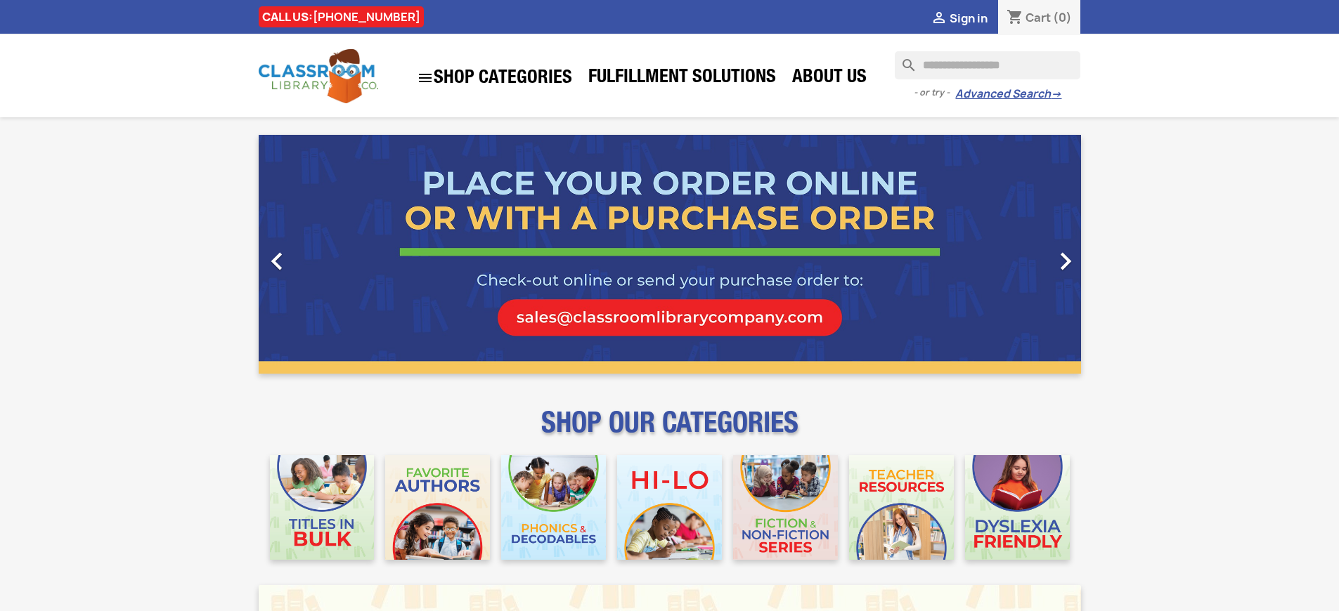 This screenshot has width=1339, height=611. What do you see at coordinates (901, 507) in the screenshot?
I see `img: CLC_Teacher_Resources_Mobile.jpg` at bounding box center [901, 507].